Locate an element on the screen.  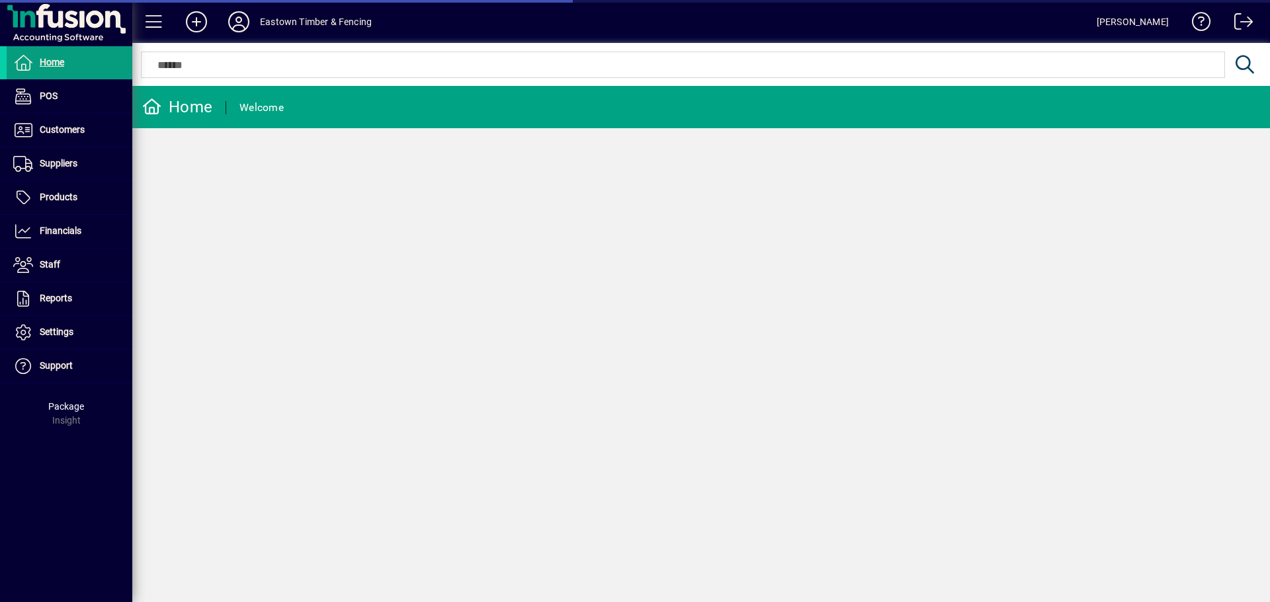
span: Staff is located at coordinates (50, 265).